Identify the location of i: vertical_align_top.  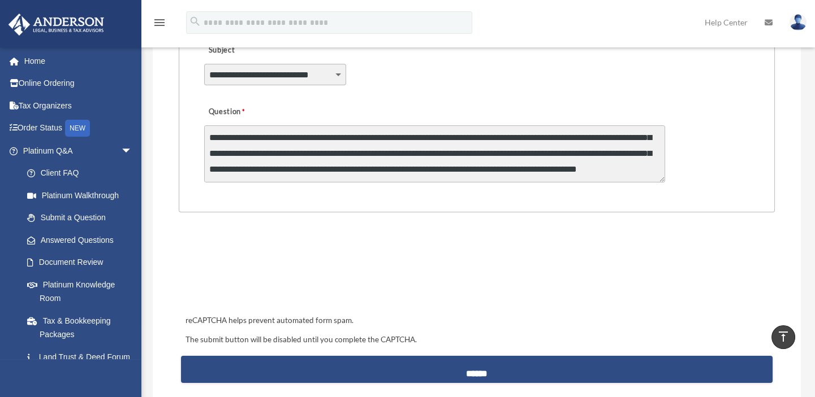
(783, 337).